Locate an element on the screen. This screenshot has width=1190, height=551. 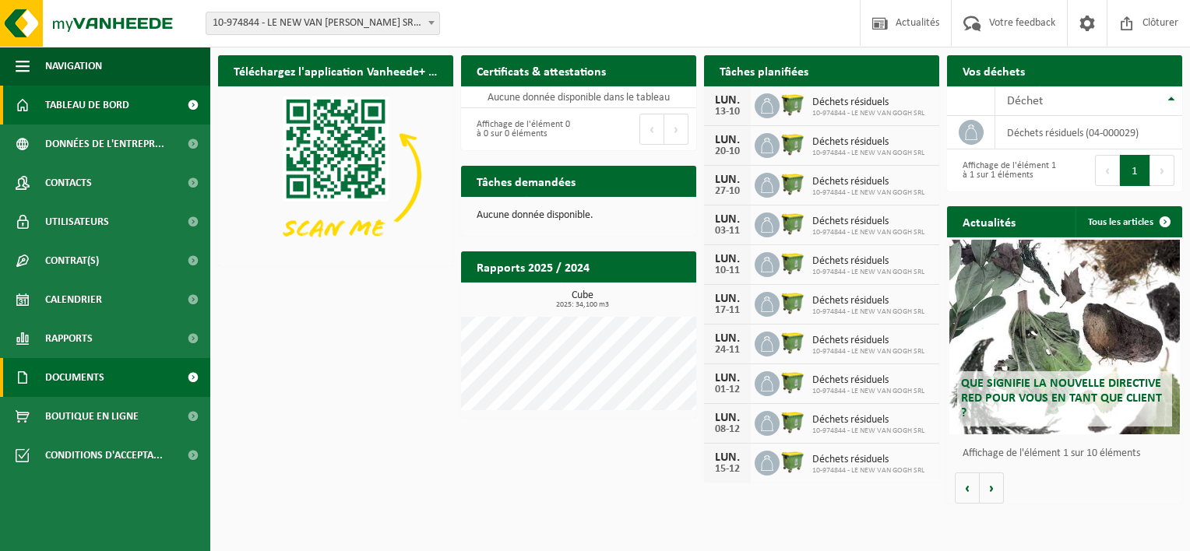
div: Affichage de l'élément 1 à 1 sur 1 éléments is located at coordinates (1005, 171).